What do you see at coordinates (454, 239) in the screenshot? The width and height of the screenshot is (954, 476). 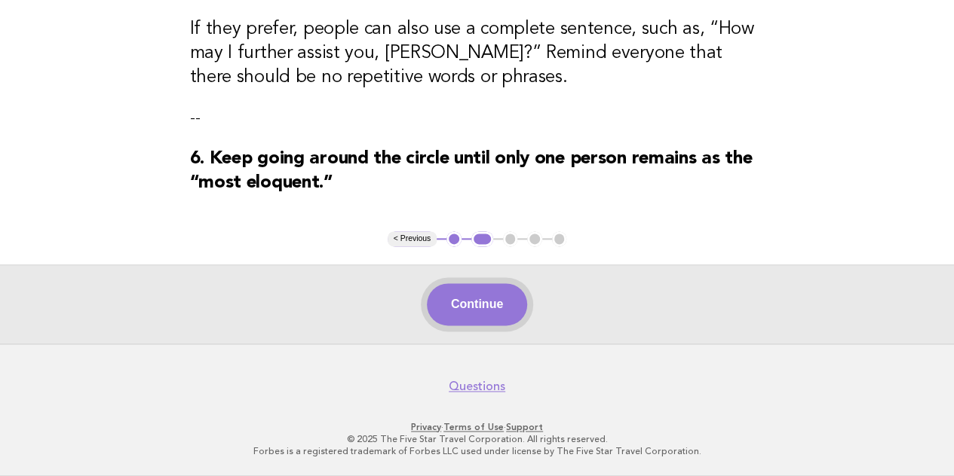 I see `button: 1` at bounding box center [454, 239].